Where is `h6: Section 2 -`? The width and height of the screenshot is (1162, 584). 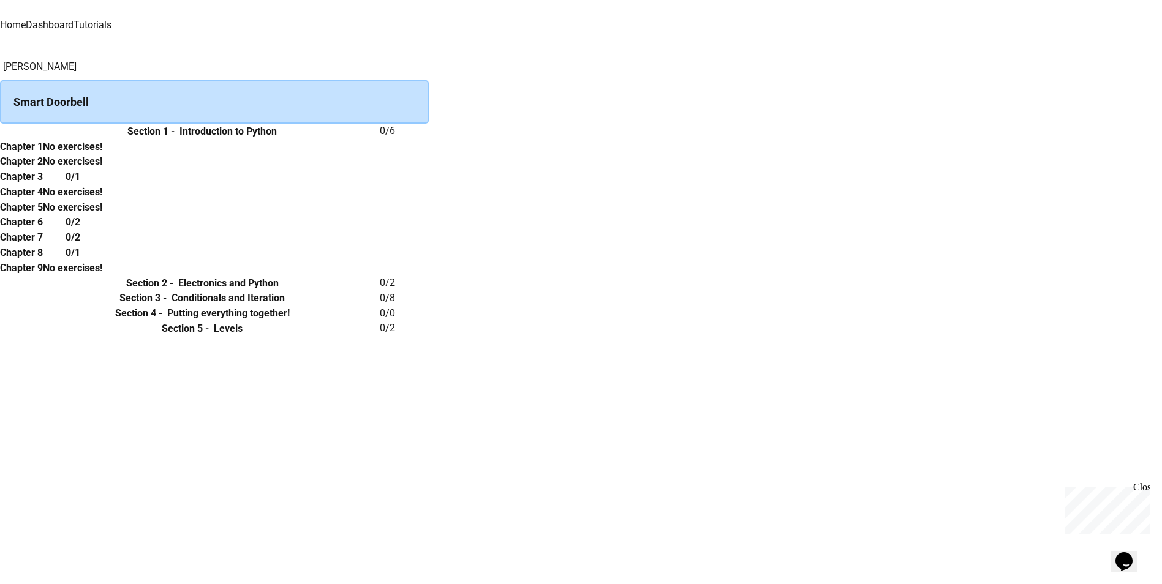
h6: Section 2 - is located at coordinates (149, 284).